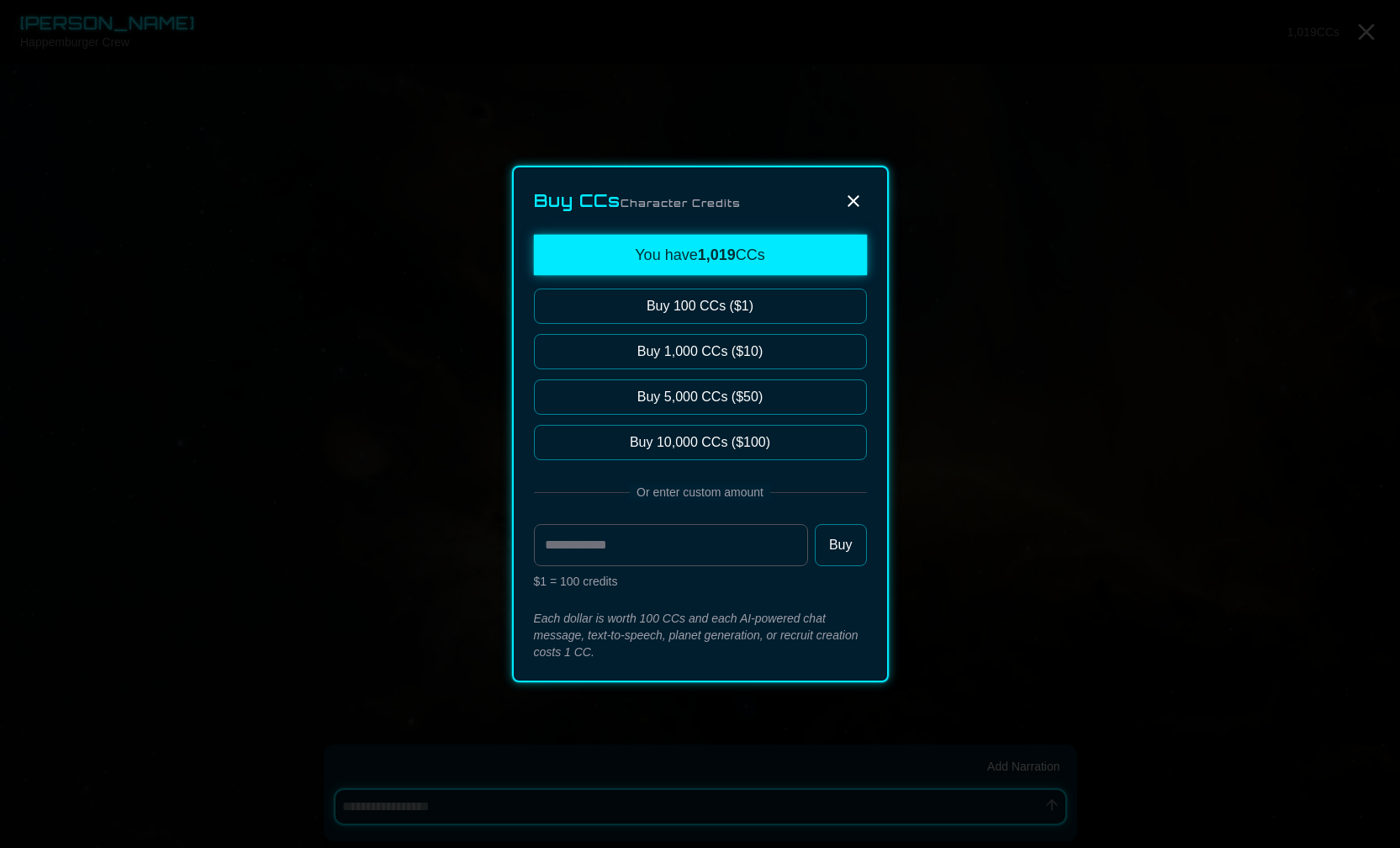  I want to click on h2: Buy CCs, so click(638, 201).